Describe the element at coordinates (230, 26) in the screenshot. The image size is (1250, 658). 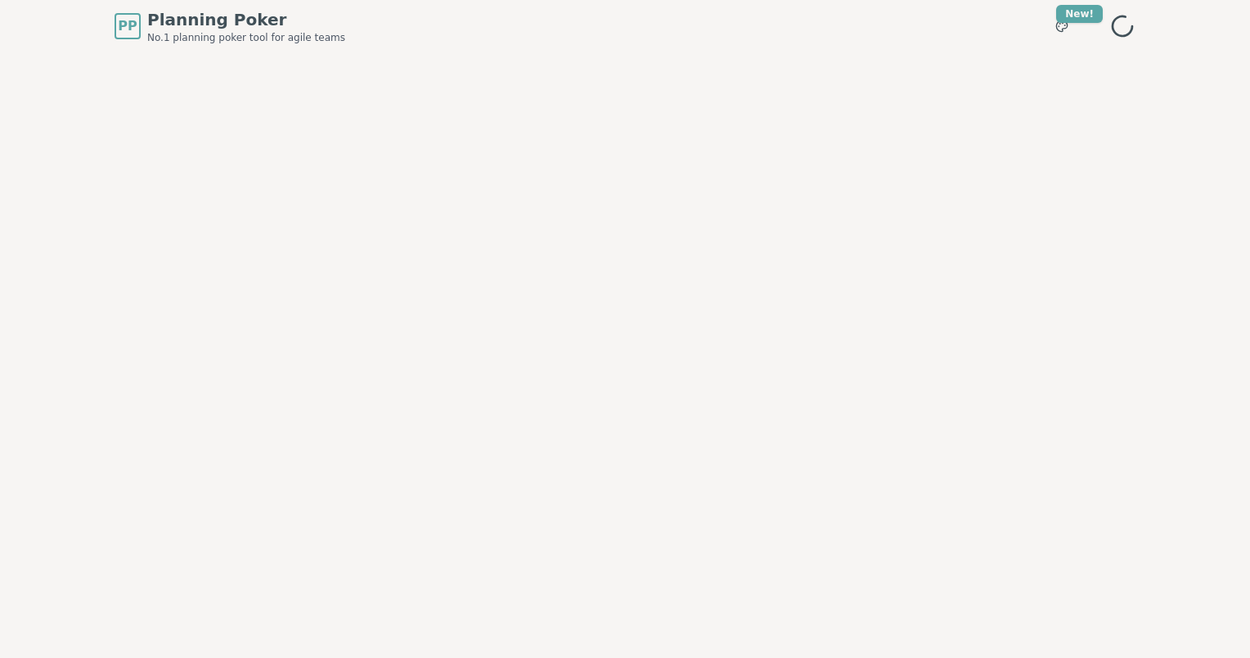
I see `a: PPPlanning PokerNo.1 planning poker tool for agile teams` at that location.